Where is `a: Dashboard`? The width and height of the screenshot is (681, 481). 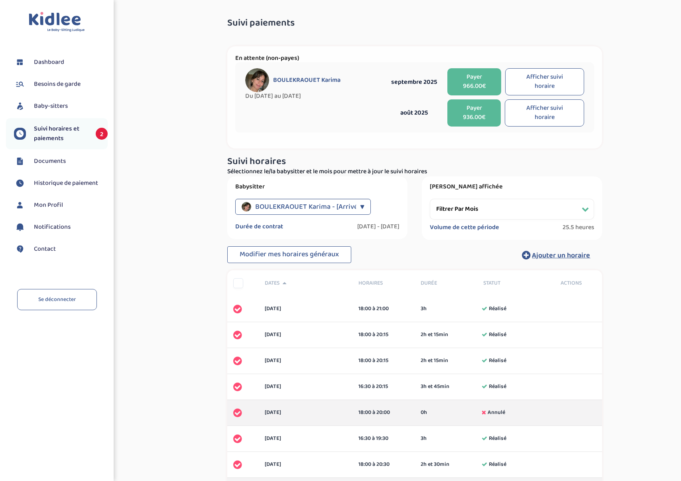
a: Dashboard is located at coordinates (61, 62).